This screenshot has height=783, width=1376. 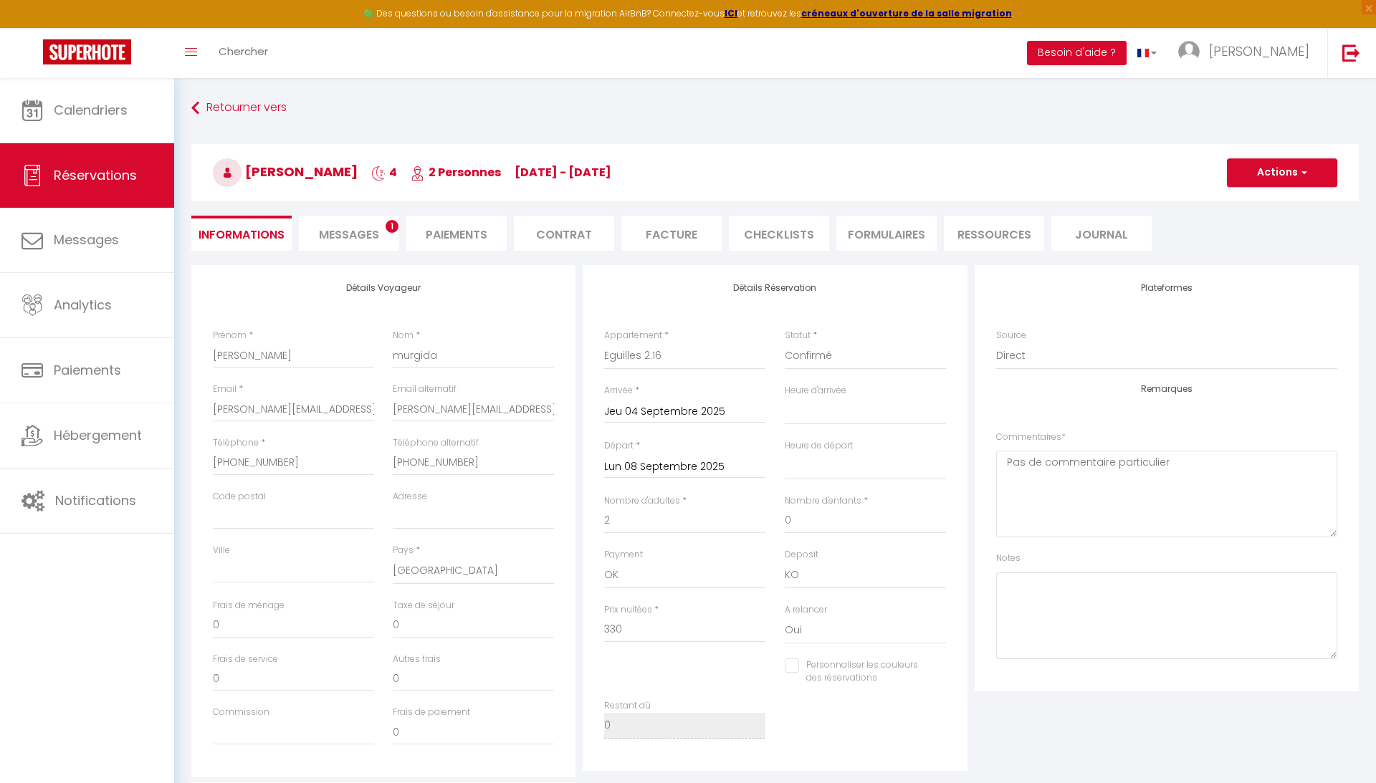 I want to click on label: Taxe de séjour, so click(x=424, y=606).